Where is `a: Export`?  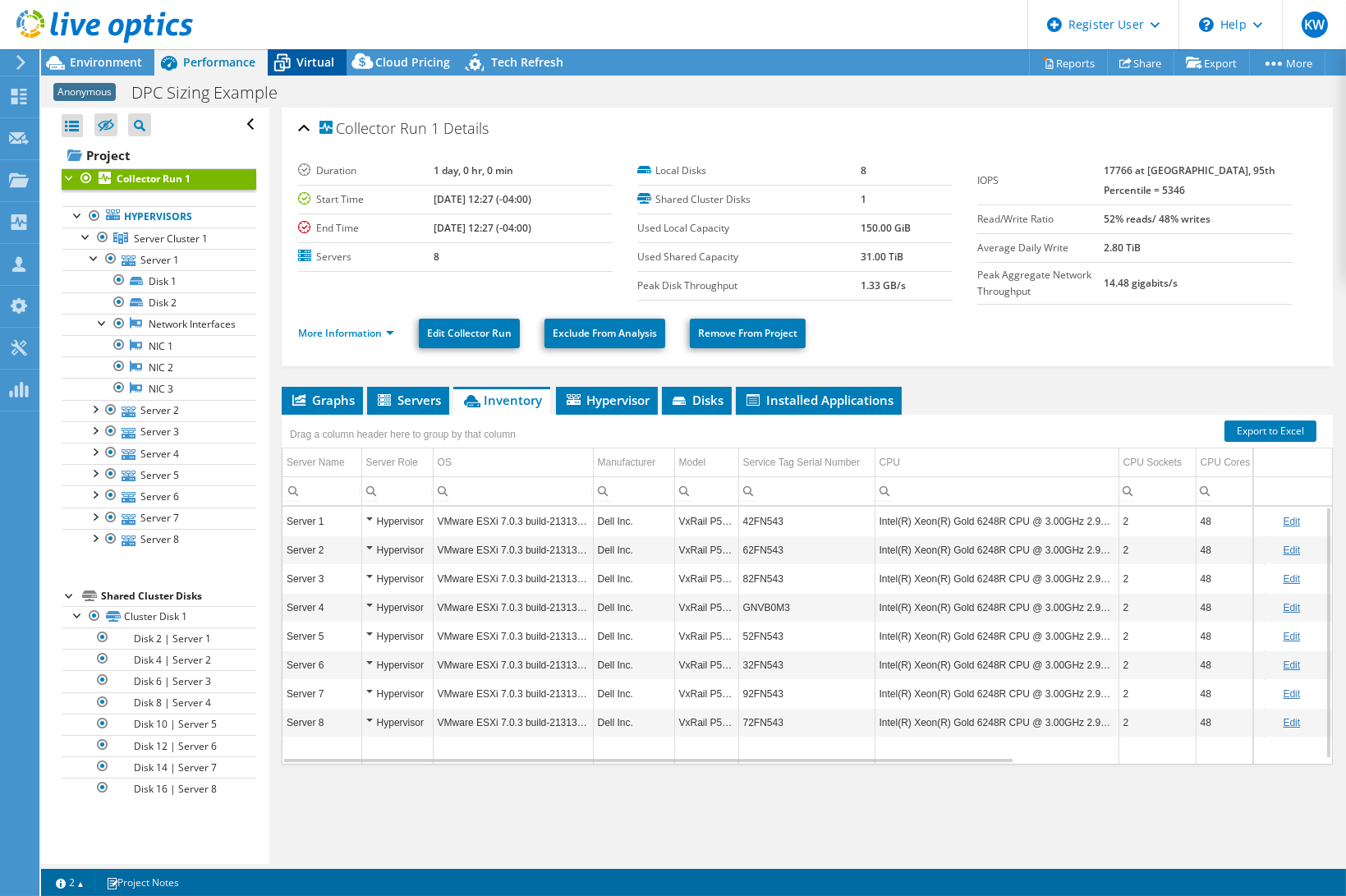 a: Export is located at coordinates (1212, 63).